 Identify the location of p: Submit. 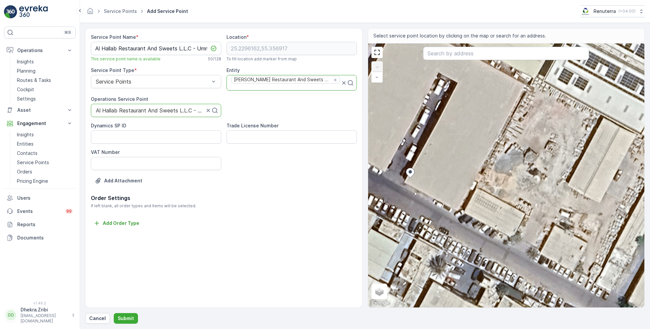
(126, 319).